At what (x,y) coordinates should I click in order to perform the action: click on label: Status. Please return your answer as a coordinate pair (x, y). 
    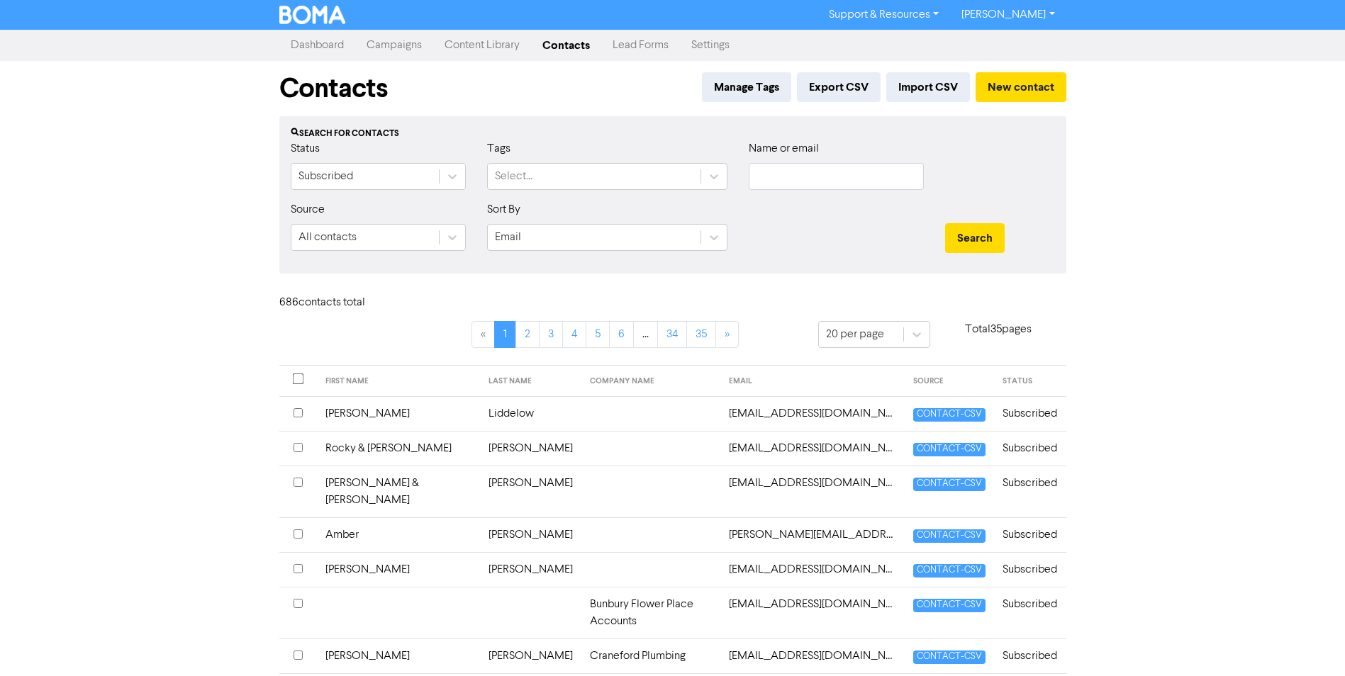
    Looking at the image, I should click on (305, 149).